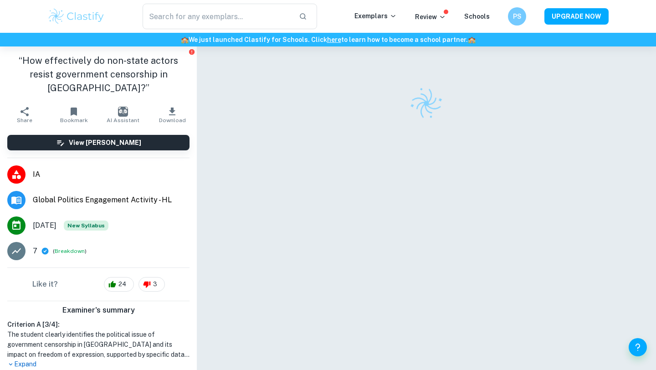  What do you see at coordinates (98, 364) in the screenshot?
I see `p: Expand` at bounding box center [98, 364].